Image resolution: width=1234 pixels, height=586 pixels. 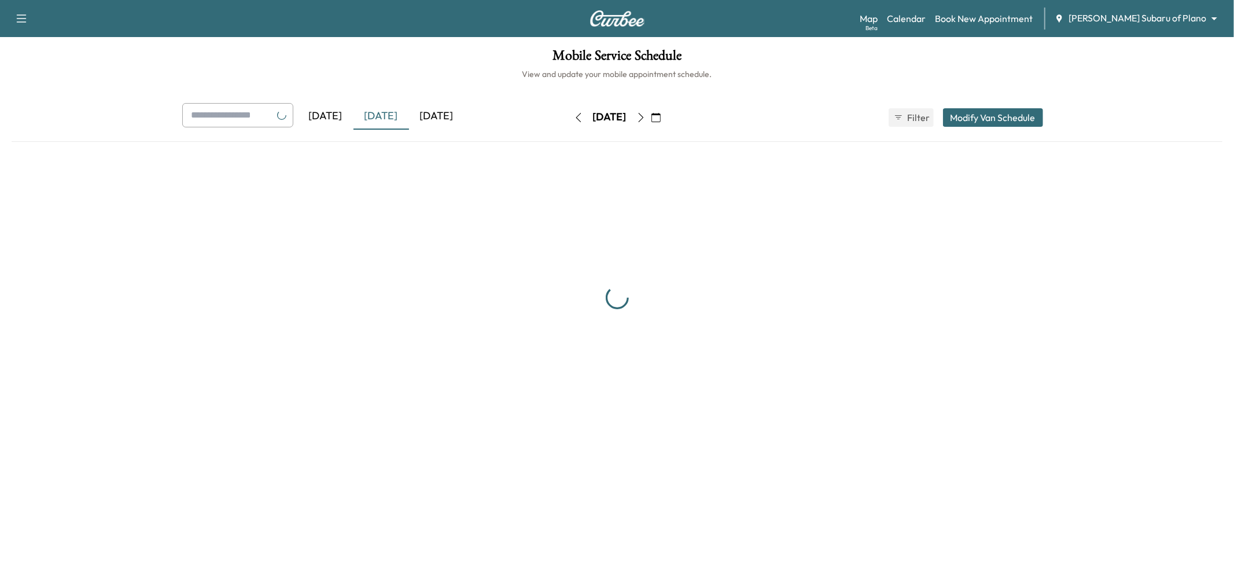 I want to click on span: Filter, so click(x=918, y=117).